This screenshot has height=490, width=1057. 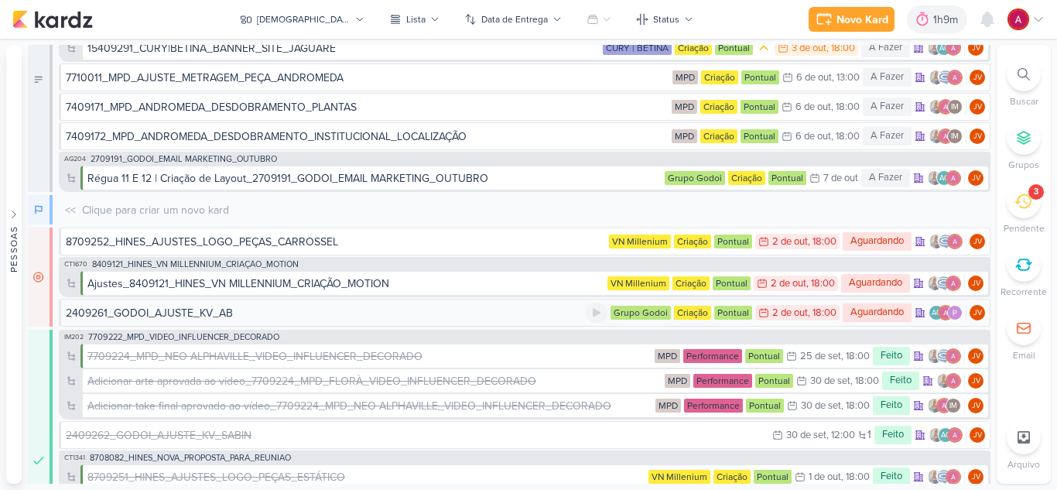 What do you see at coordinates (183, 336) in the screenshot?
I see `span: 7709222_MPD_VIDEO_INFLUENCER_DECORADO` at bounding box center [183, 336].